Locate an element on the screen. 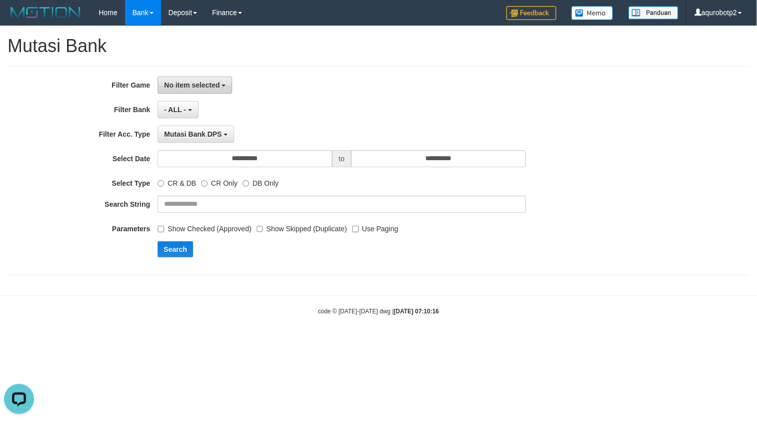 This screenshot has width=757, height=422. span: Mutasi Bank DPS is located at coordinates (193, 134).